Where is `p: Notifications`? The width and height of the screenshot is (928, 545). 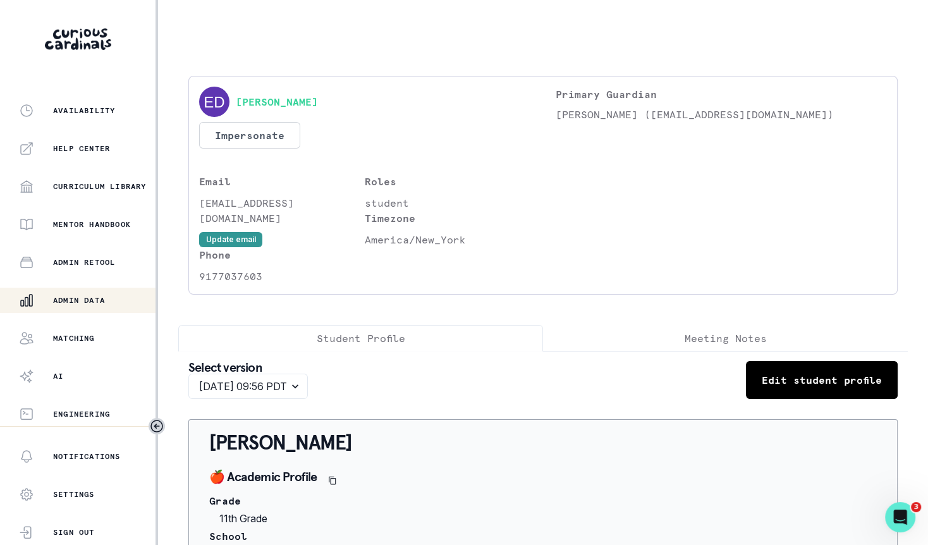
p: Notifications is located at coordinates (87, 457).